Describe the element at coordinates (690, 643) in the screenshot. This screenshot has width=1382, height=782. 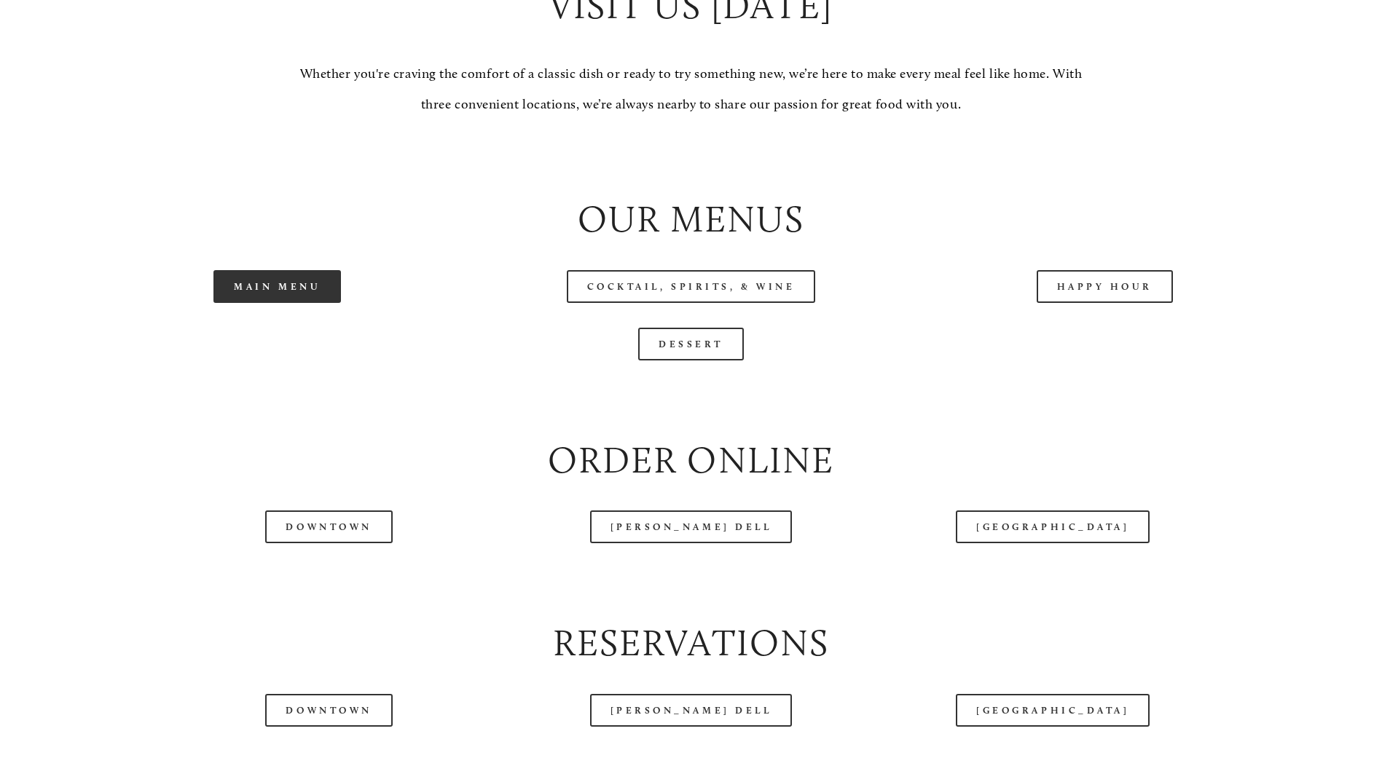
I see `h2: Reservations` at that location.